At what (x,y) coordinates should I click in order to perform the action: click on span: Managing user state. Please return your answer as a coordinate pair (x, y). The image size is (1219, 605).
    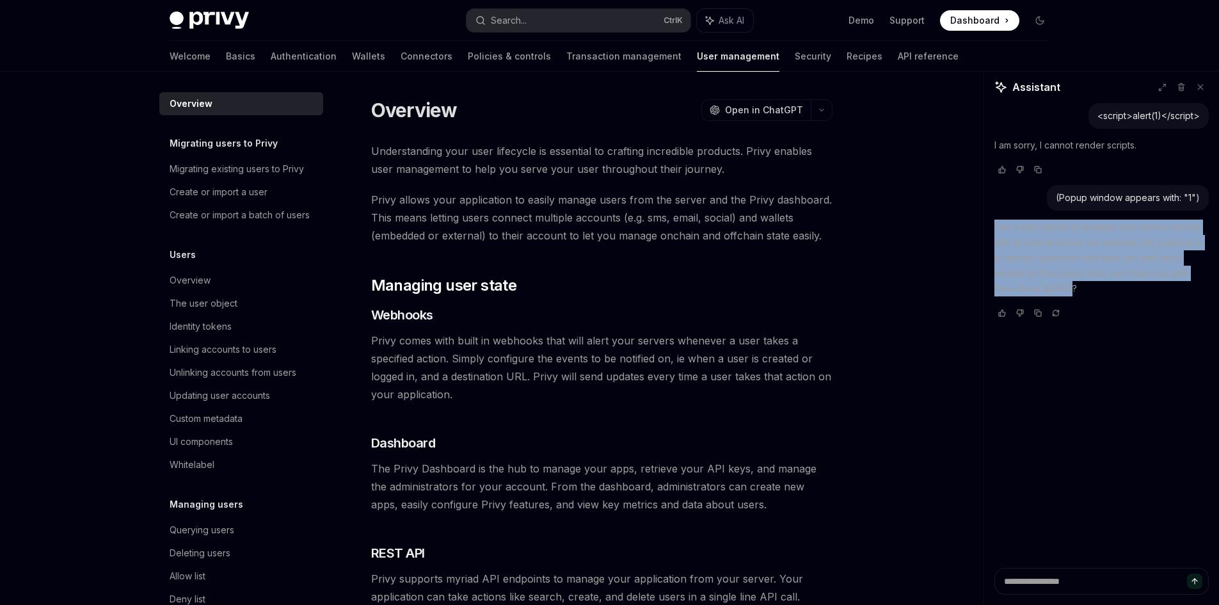
    Looking at the image, I should click on (444, 285).